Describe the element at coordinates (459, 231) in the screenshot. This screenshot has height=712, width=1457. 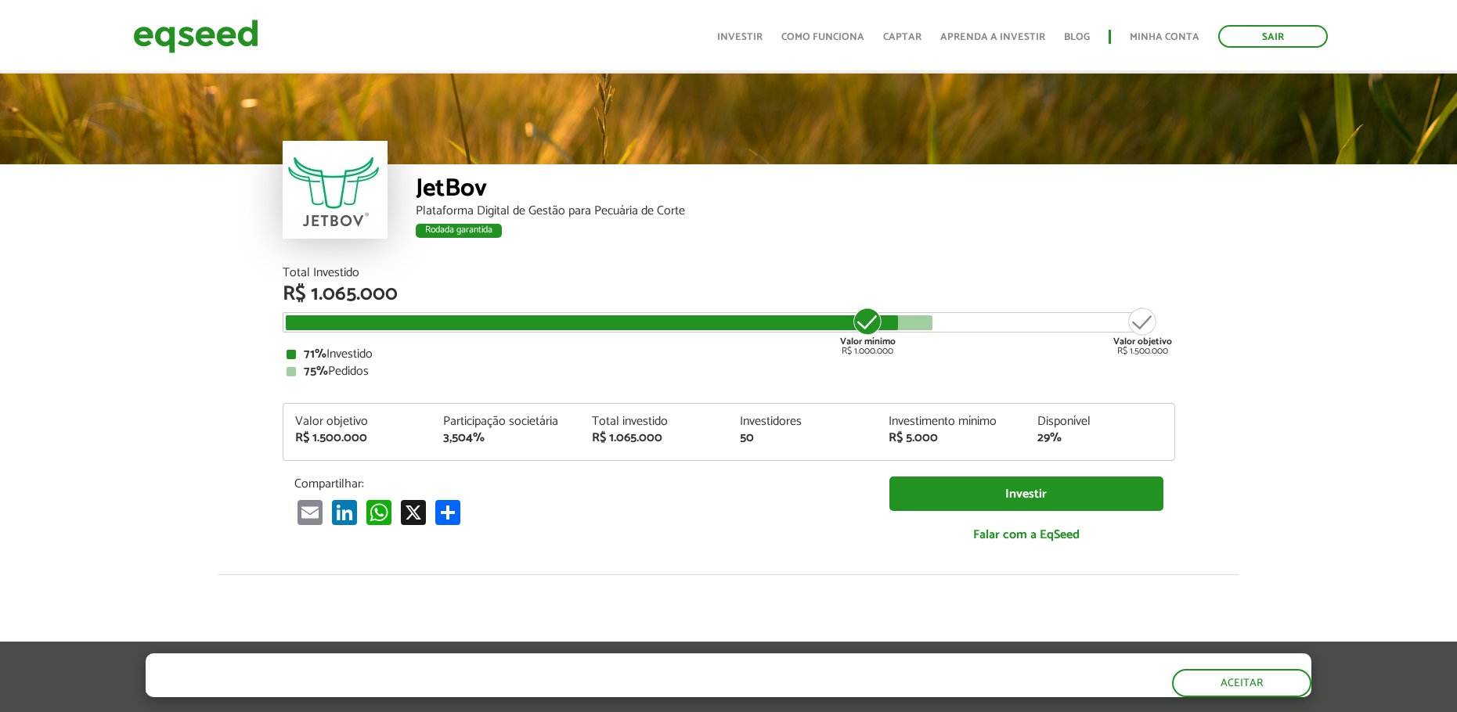
I see `div: Rodada garantida` at that location.